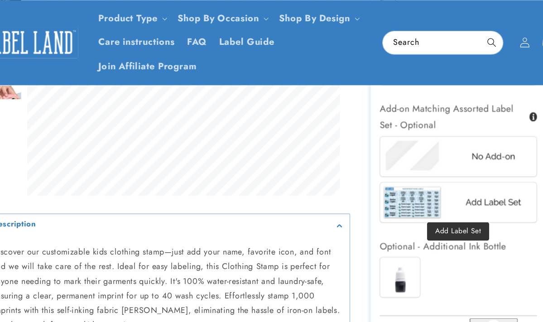 The image size is (543, 322). What do you see at coordinates (156, 37) in the screenshot?
I see `a: Care instructions` at bounding box center [156, 37].